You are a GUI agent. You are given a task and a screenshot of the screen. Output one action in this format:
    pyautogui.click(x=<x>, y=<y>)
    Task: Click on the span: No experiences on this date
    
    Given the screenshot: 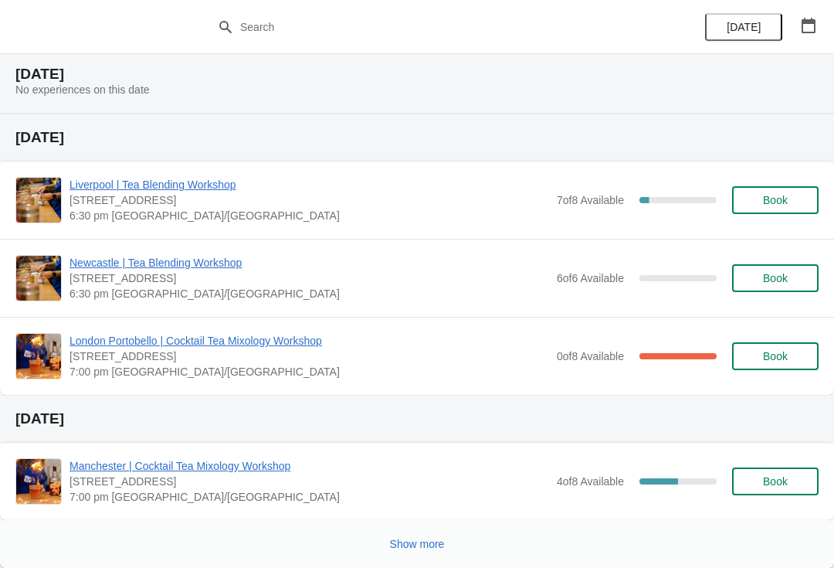 What is the action you would take?
    pyautogui.click(x=83, y=90)
    